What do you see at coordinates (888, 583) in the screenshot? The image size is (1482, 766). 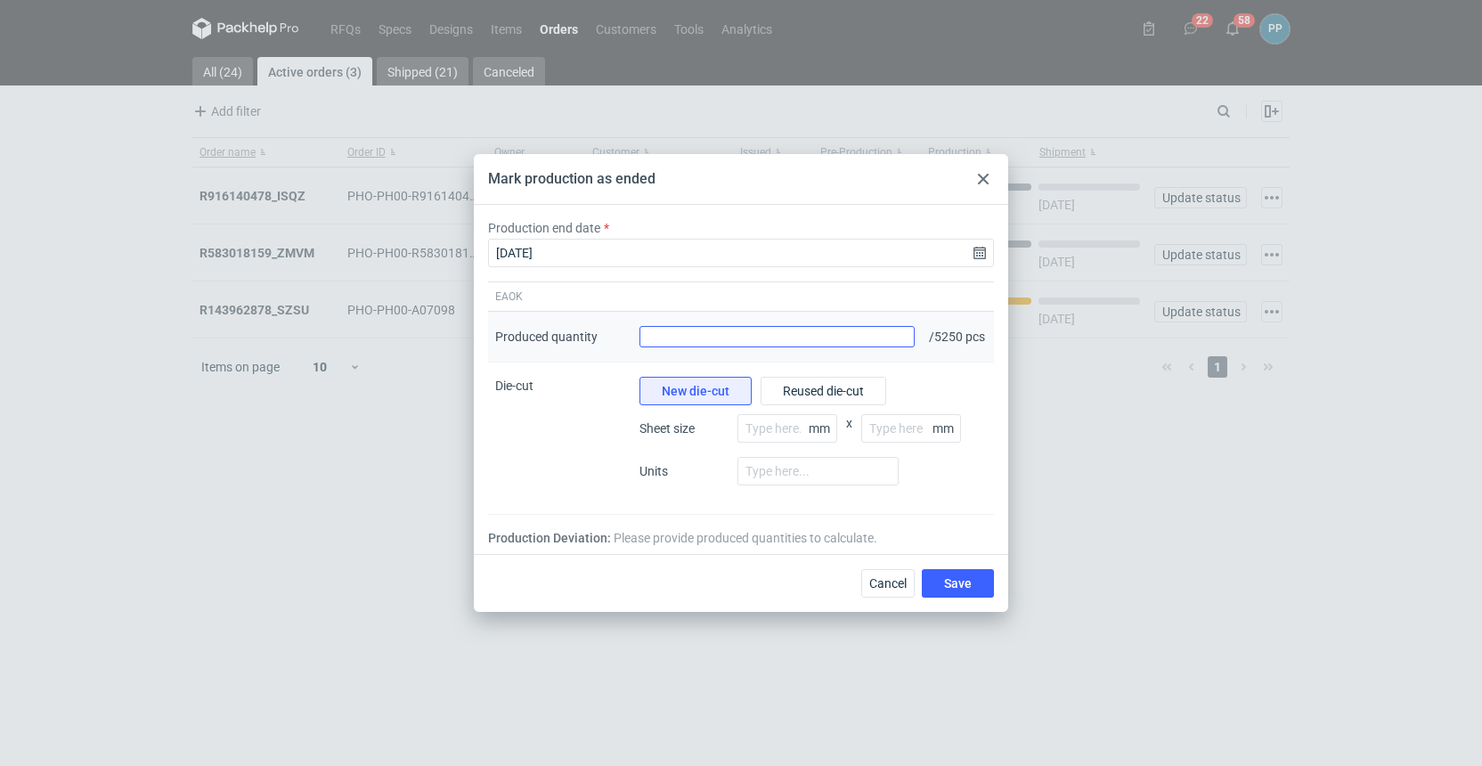 I see `span: Cancel` at bounding box center [888, 583].